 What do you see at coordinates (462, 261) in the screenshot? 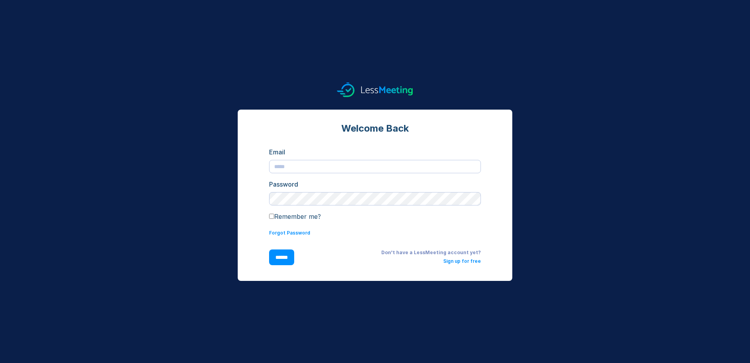
I see `a: Sign up for free` at bounding box center [462, 261].